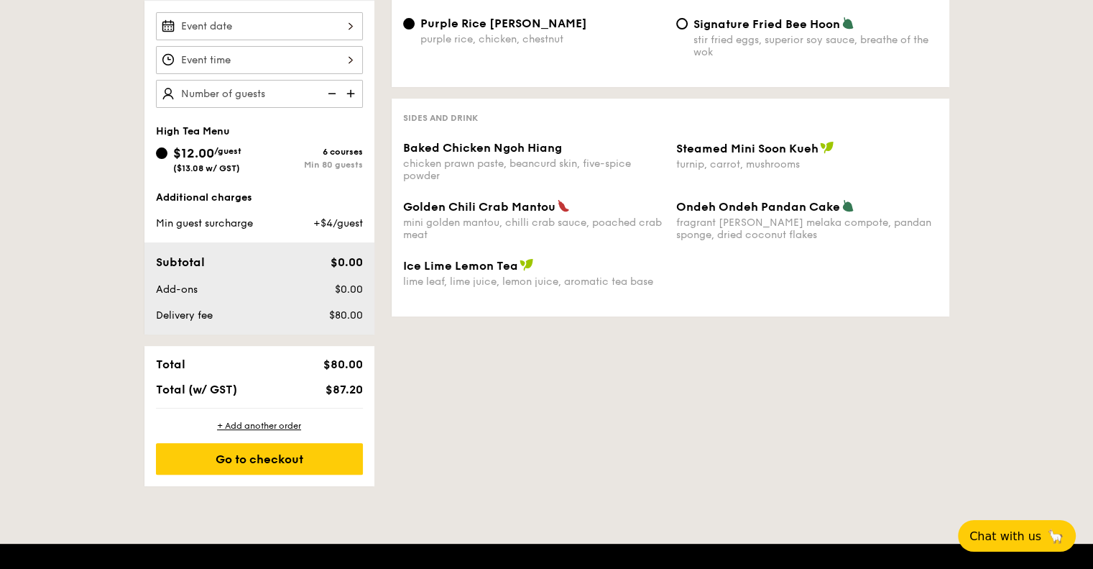 The width and height of the screenshot is (1093, 569). I want to click on img: icon-spicy.37a8142b.svg, so click(564, 206).